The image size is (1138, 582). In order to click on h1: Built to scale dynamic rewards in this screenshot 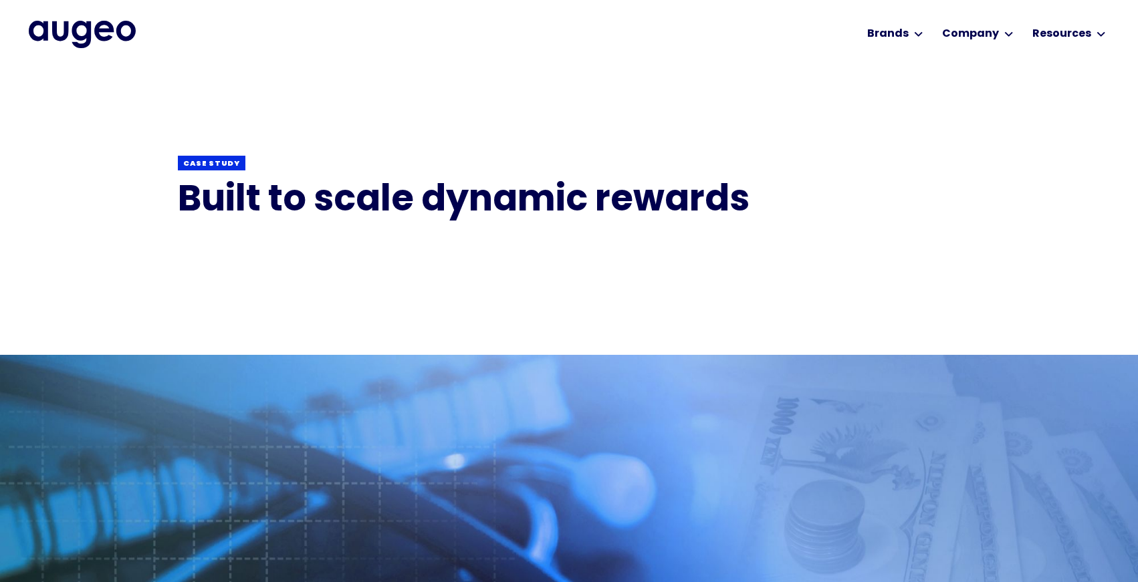, I will do `click(569, 201)`.